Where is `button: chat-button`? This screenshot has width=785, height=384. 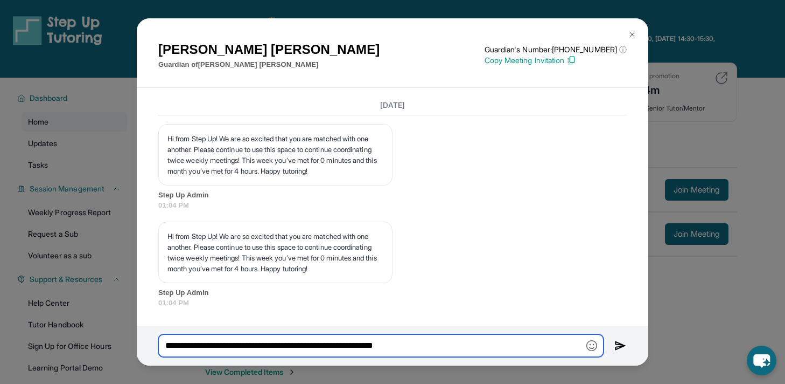
button: chat-button is located at coordinates (762, 360).